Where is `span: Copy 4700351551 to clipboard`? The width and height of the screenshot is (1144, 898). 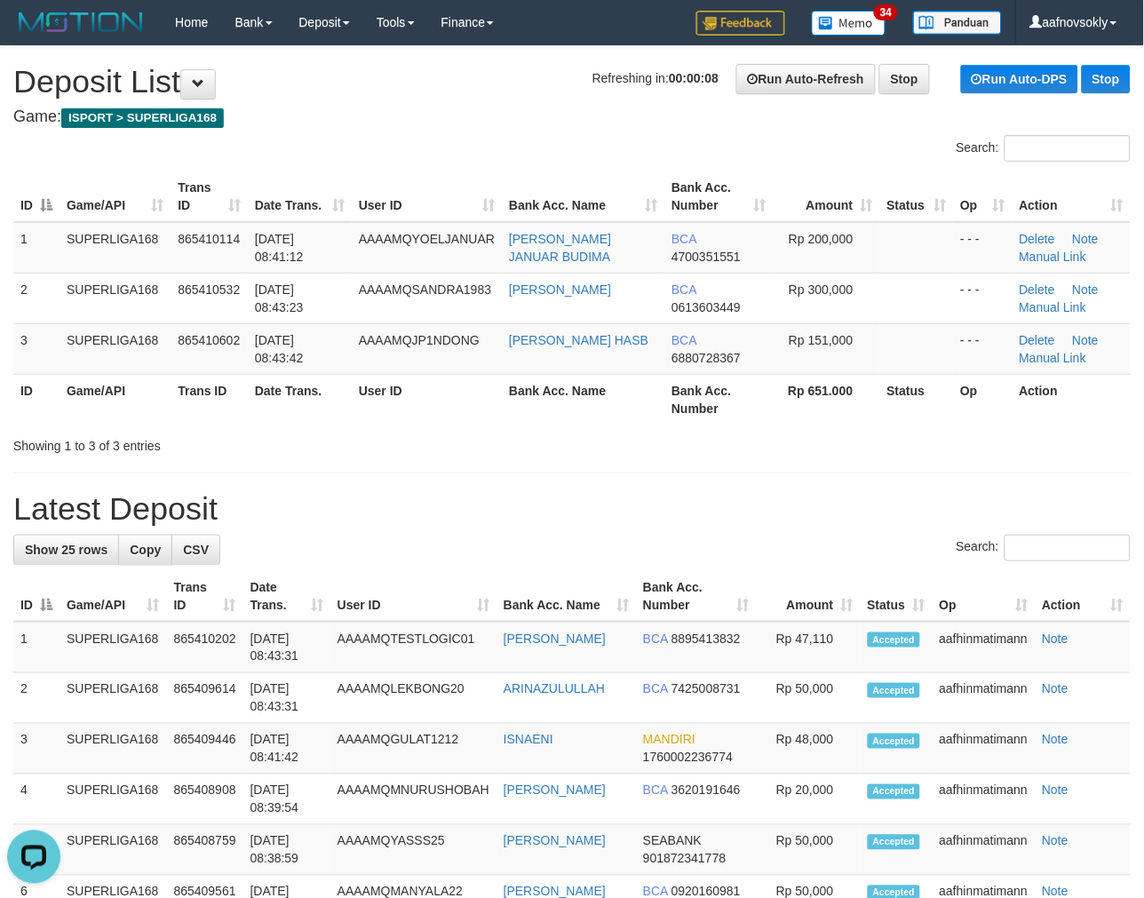 span: Copy 4700351551 to clipboard is located at coordinates (706, 257).